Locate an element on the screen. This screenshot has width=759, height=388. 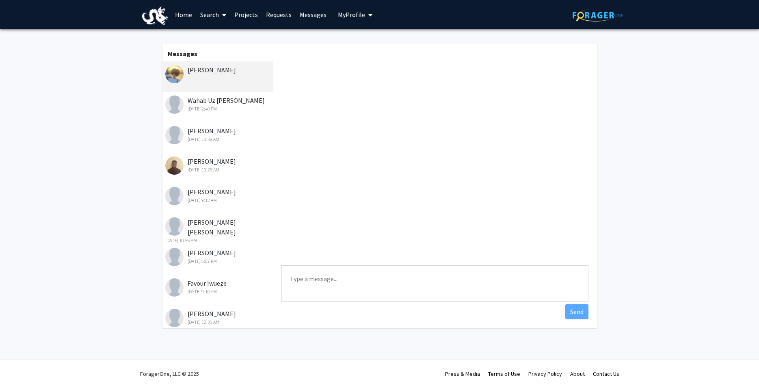
img: Ali Abdullah Khan is located at coordinates (174, 196).